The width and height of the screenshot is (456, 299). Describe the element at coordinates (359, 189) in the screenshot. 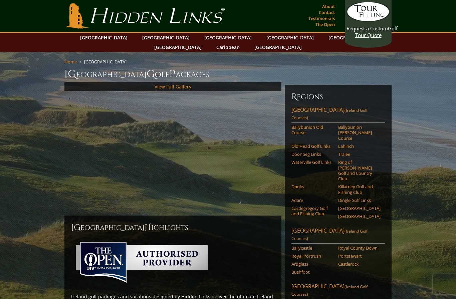

I see `a: Killarney Golf and Fishing Club` at that location.